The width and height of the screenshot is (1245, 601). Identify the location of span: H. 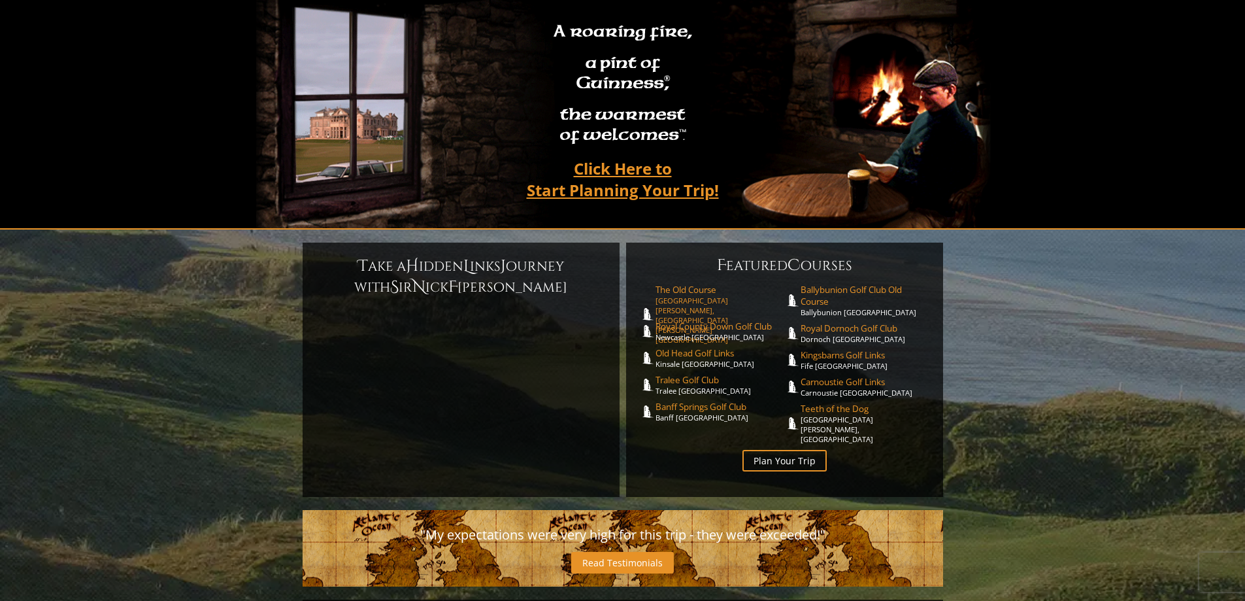
(412, 266).